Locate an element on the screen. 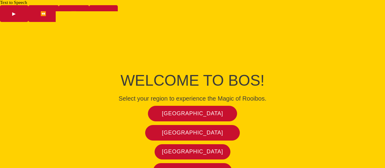 The height and width of the screenshot is (168, 385). button: Previous is located at coordinates (44, 13).